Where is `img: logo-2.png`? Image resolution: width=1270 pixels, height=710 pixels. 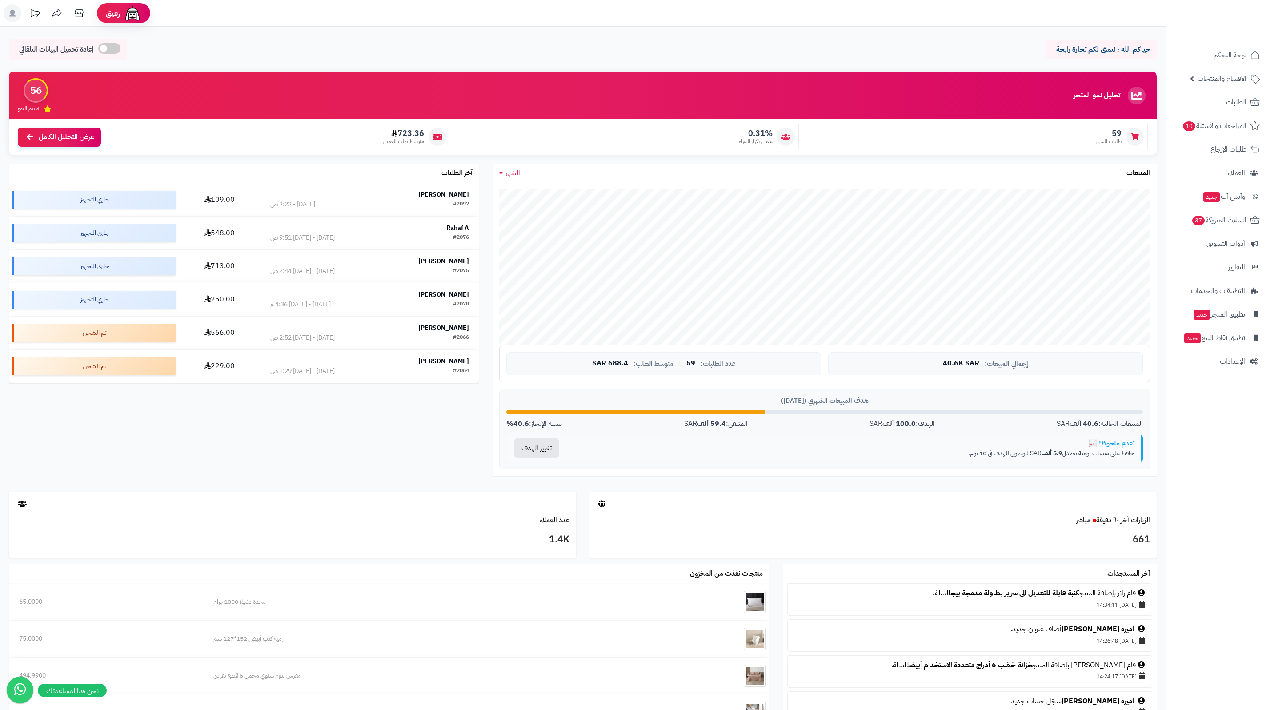 img: logo-2.png is located at coordinates (1235, 23).